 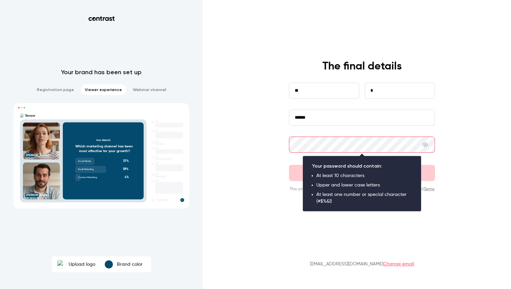 What do you see at coordinates (55, 90) in the screenshot?
I see `li: Registration page` at bounding box center [55, 90].